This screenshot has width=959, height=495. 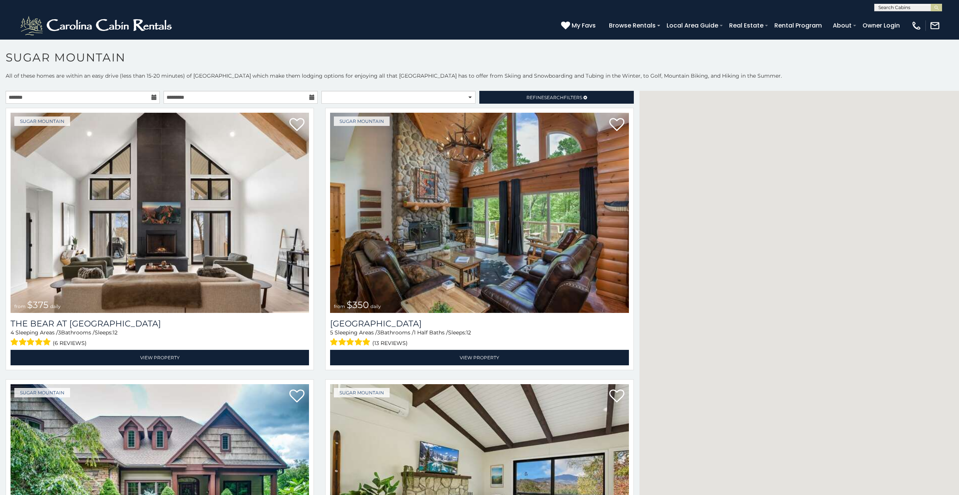 What do you see at coordinates (332, 332) in the screenshot?
I see `span: 5` at bounding box center [332, 332].